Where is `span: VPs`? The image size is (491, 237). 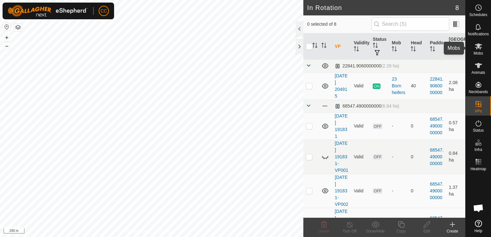 span: VPs is located at coordinates (478, 111).